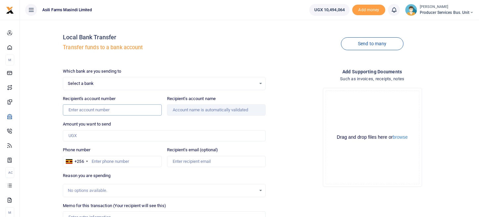 Image resolution: width=479 pixels, height=217 pixels. Describe the element at coordinates (76, 162) in the screenshot. I see `div: Uganda: +256` at that location.